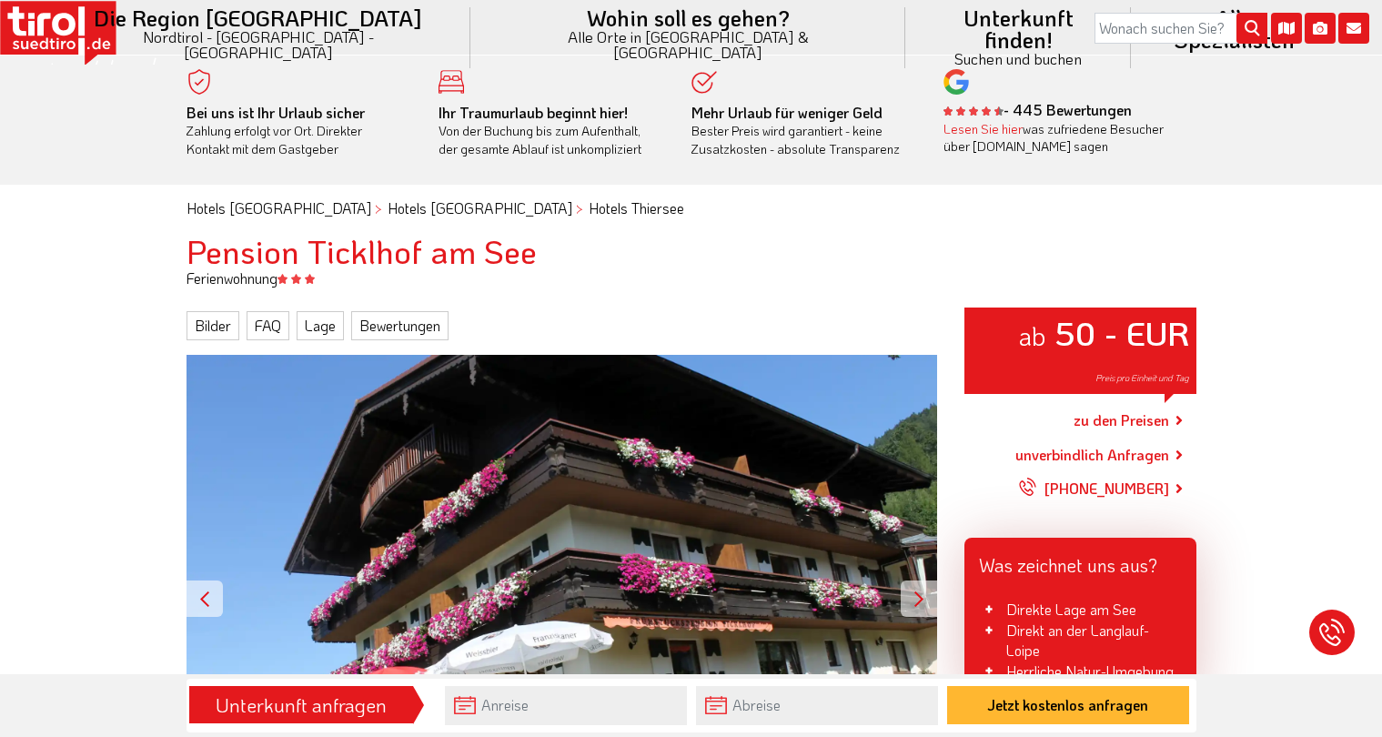  Describe the element at coordinates (636, 207) in the screenshot. I see `a: Hotels Thiersee` at that location.